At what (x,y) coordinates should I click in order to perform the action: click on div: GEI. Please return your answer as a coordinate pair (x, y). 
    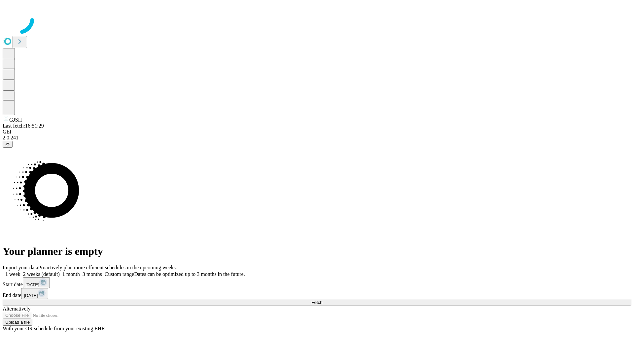
    Looking at the image, I should click on (317, 132).